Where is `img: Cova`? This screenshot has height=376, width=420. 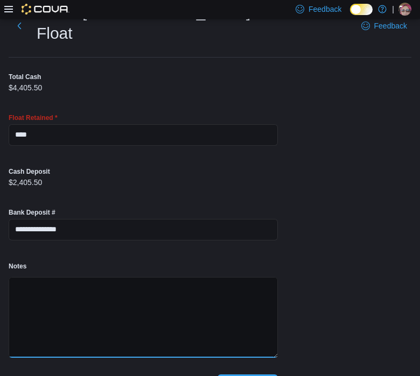
img: Cova is located at coordinates (45, 9).